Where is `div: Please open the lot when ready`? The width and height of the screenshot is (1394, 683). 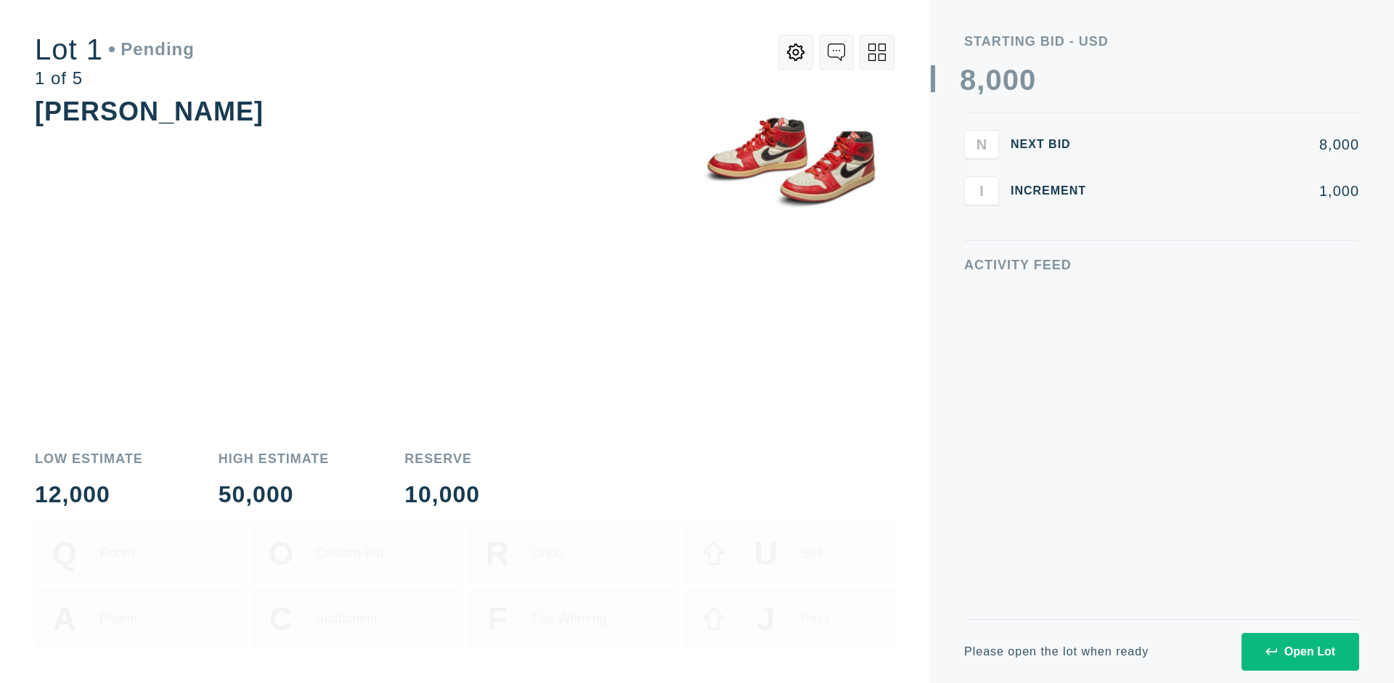 div: Please open the lot when ready is located at coordinates (1056, 652).